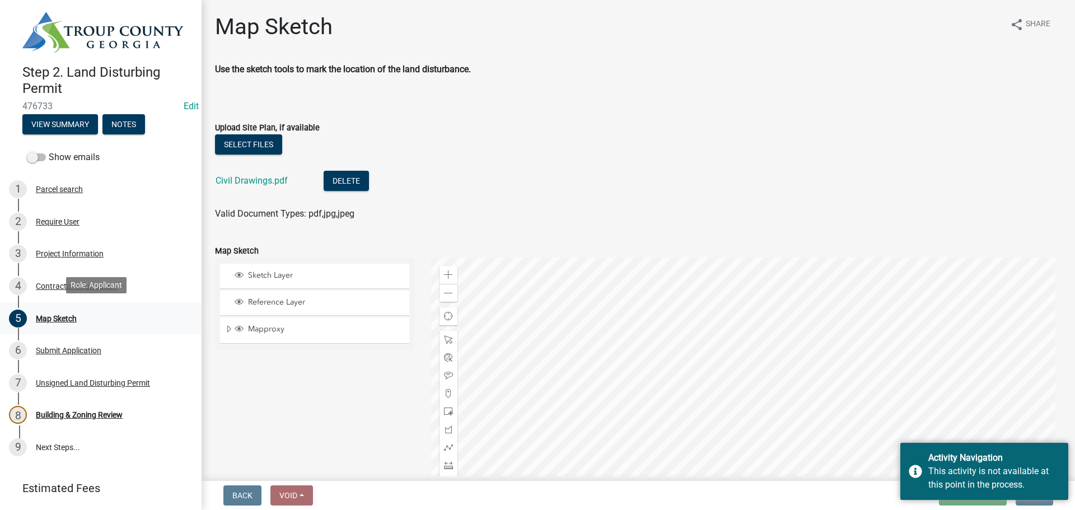 The height and width of the screenshot is (510, 1075). I want to click on span: Sketch Layer, so click(325, 276).